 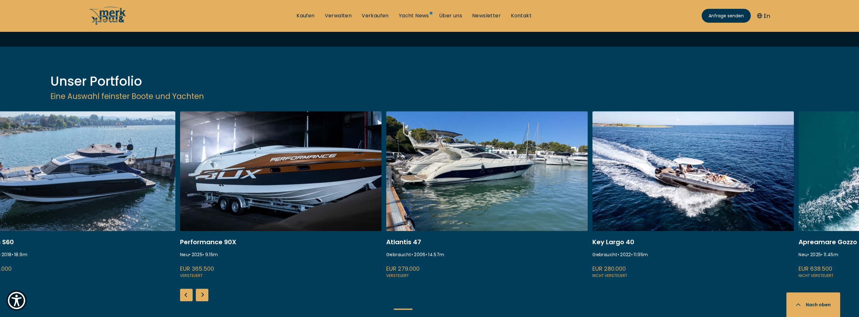 What do you see at coordinates (202, 295) in the screenshot?
I see `div: Next slide` at bounding box center [202, 295].